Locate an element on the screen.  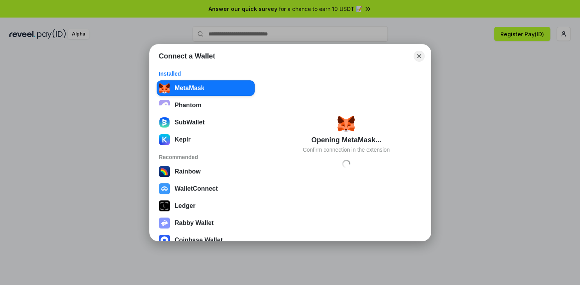
img: svg+xml,%3Csvg%20width%3D%22120%22%20height%3D%22120%22%20viewBox%3D%220%200%20120%20120%22%20fil... is located at coordinates (164, 172).